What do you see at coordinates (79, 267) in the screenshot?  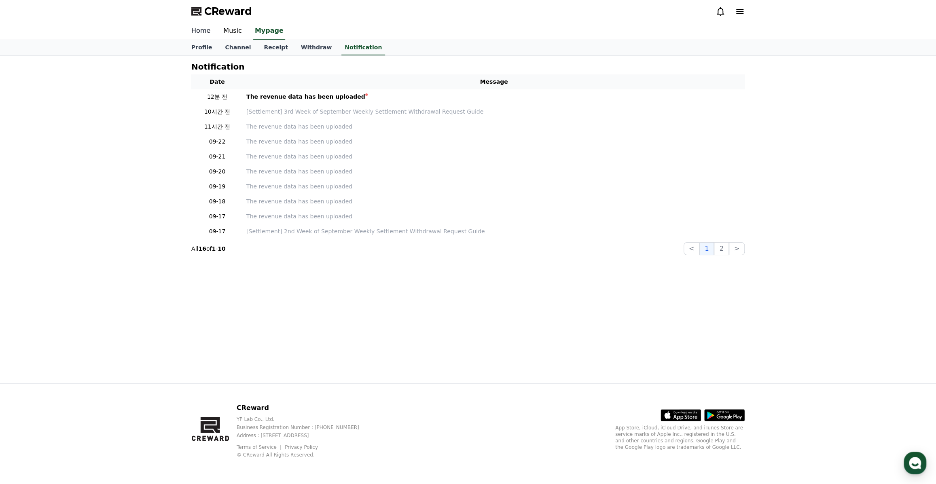 I see `a: Messages` at bounding box center [79, 267].